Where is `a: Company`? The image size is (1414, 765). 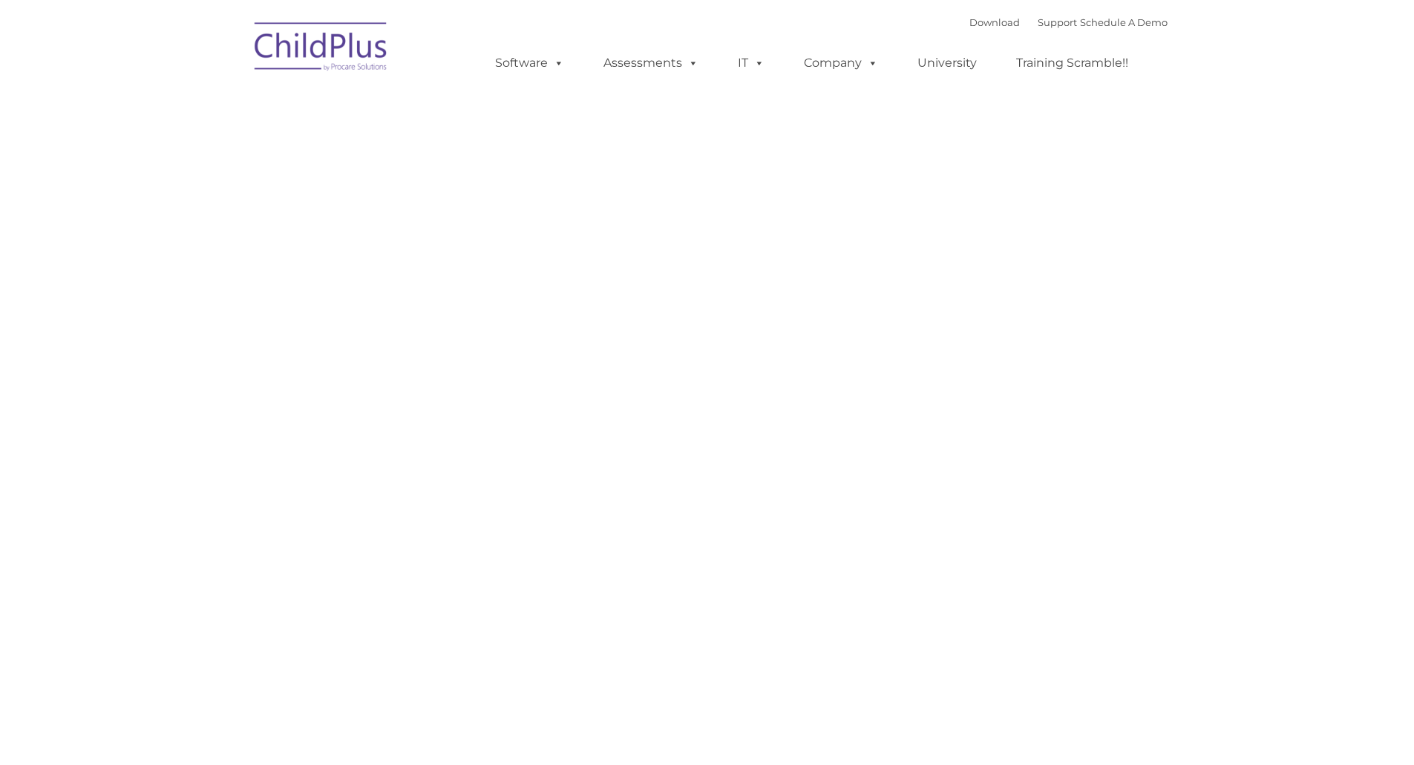
a: Company is located at coordinates (841, 63).